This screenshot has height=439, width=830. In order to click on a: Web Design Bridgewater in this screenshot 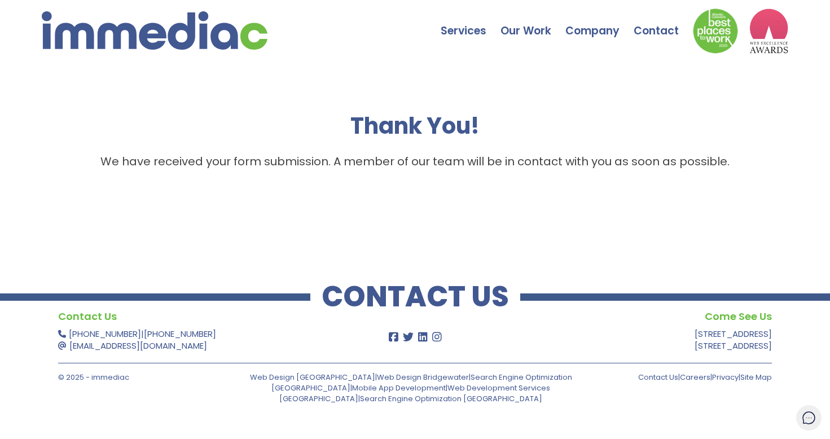, I will do `click(423, 377)`.